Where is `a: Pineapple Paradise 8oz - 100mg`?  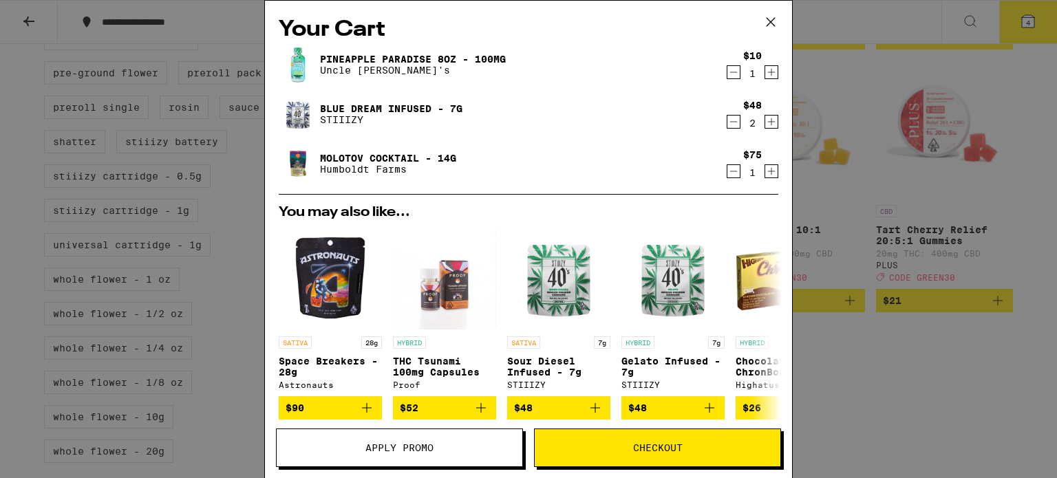
a: Pineapple Paradise 8oz - 100mg is located at coordinates (413, 59).